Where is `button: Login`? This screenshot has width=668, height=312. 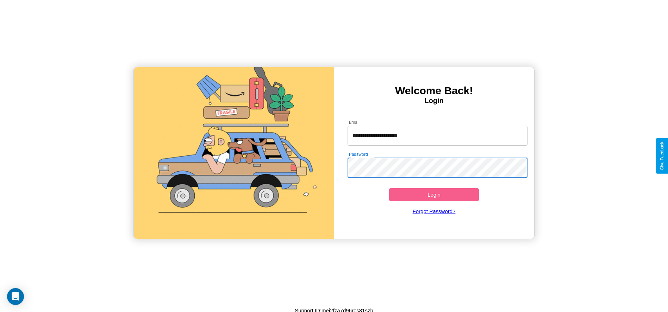
button: Login is located at coordinates (434, 195).